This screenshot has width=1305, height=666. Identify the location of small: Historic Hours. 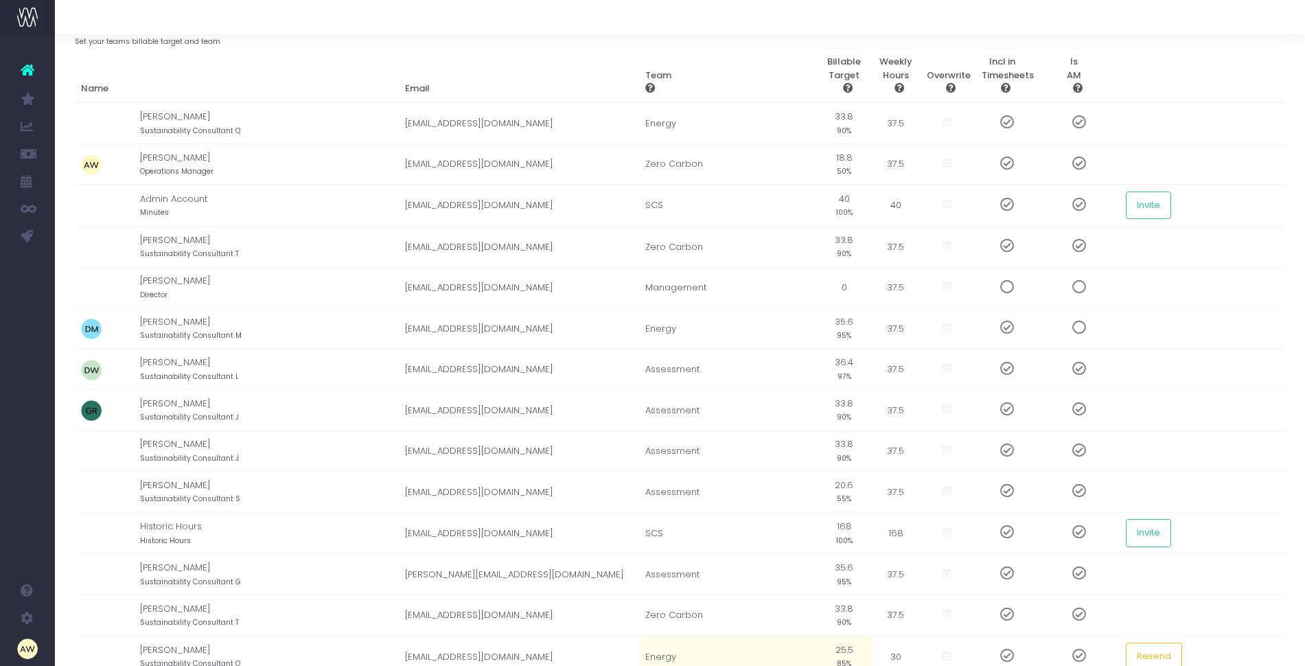
(165, 540).